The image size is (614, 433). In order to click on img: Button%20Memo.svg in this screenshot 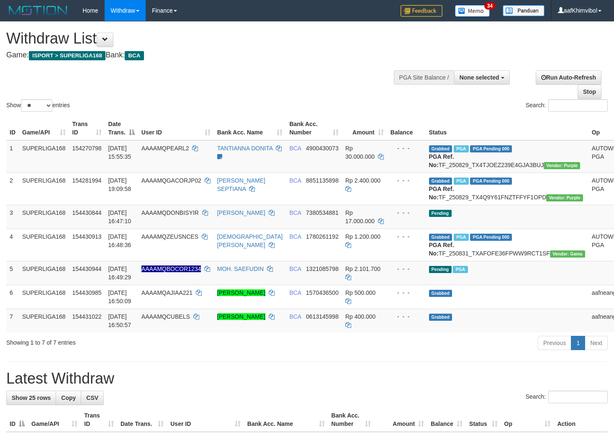, I will do `click(473, 11)`.